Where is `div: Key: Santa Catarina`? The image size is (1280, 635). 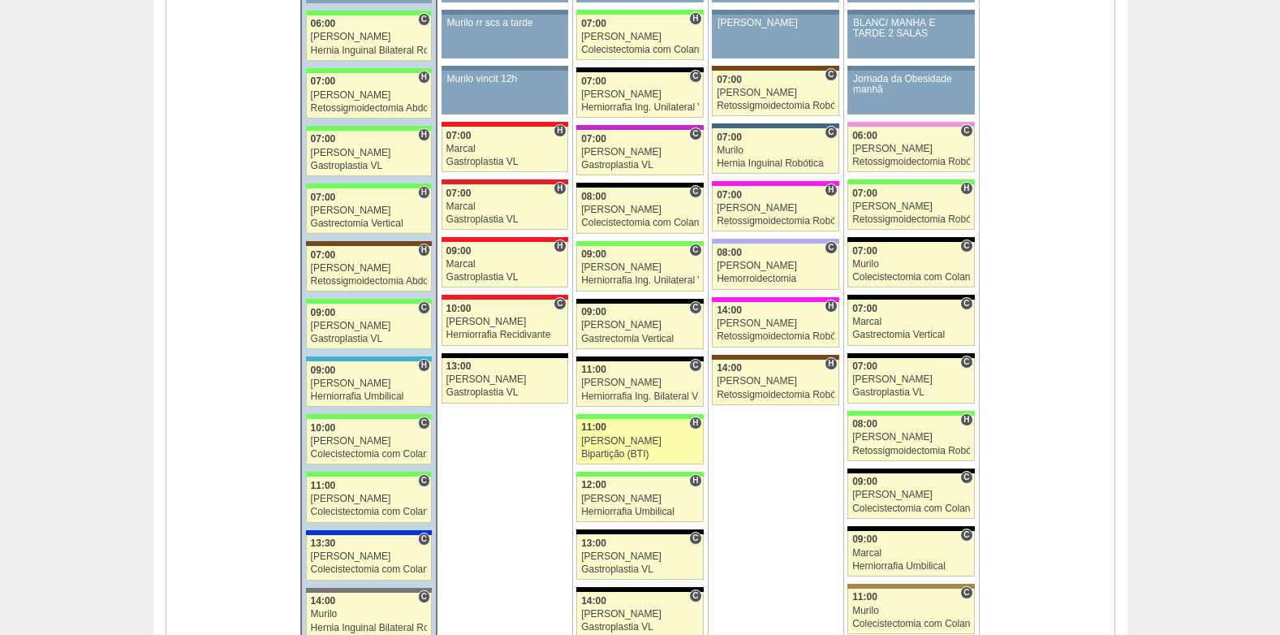 div: Key: Santa Catarina is located at coordinates (368, 590).